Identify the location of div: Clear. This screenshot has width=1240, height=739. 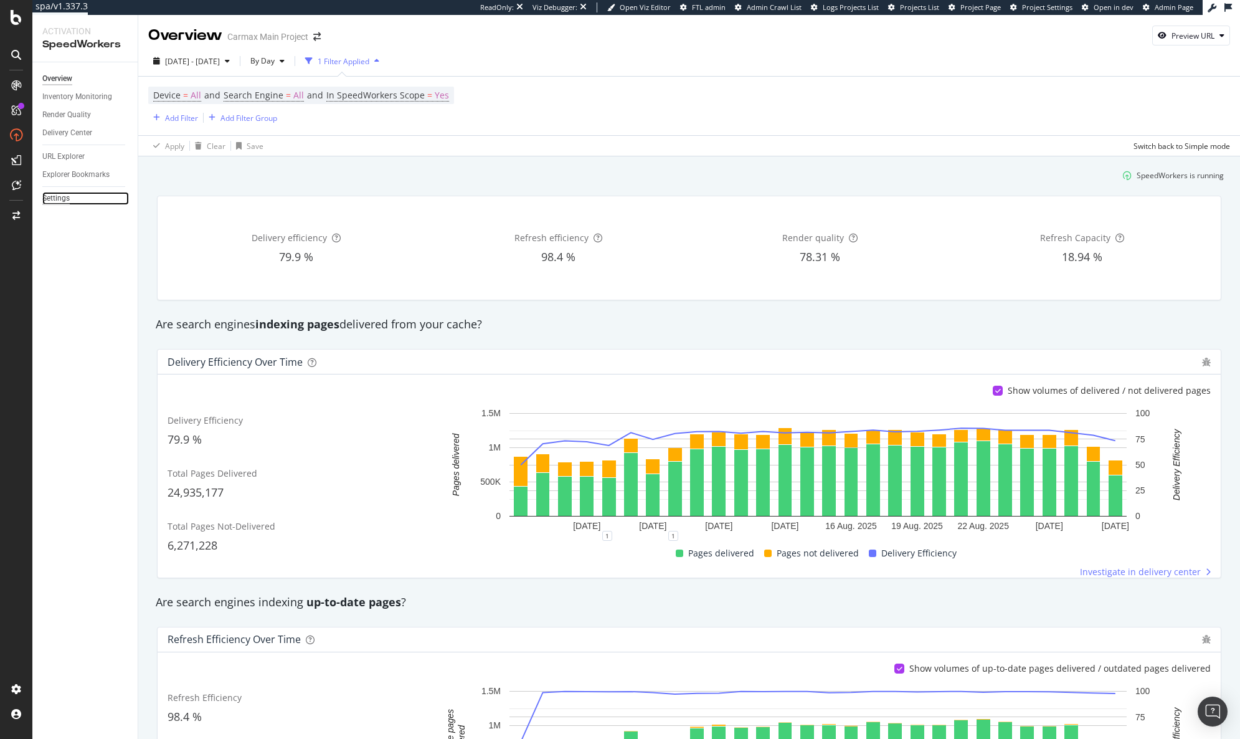
(216, 146).